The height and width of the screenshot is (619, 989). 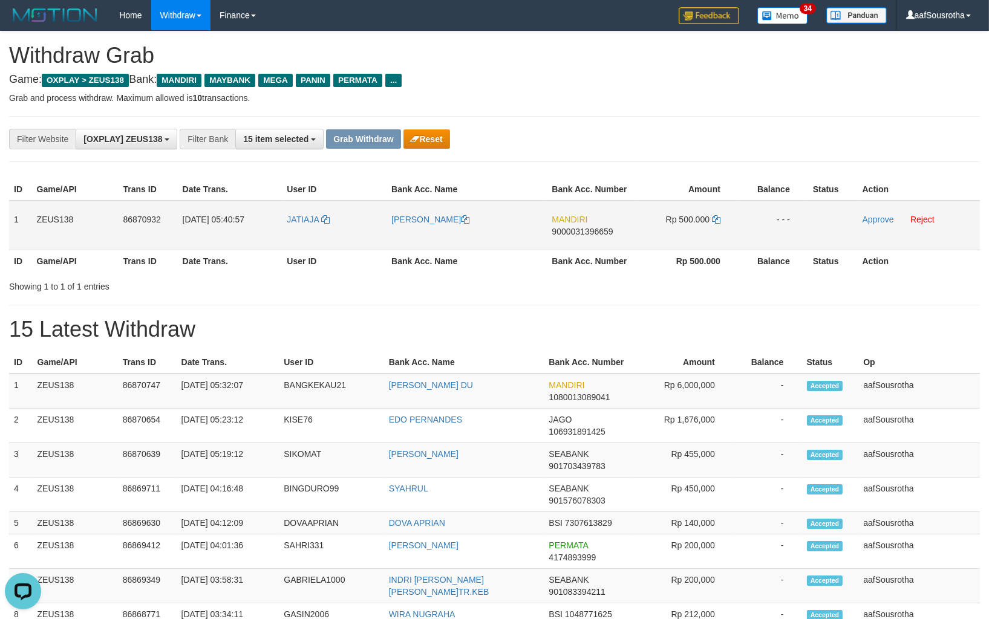 I want to click on a: Approve, so click(x=878, y=220).